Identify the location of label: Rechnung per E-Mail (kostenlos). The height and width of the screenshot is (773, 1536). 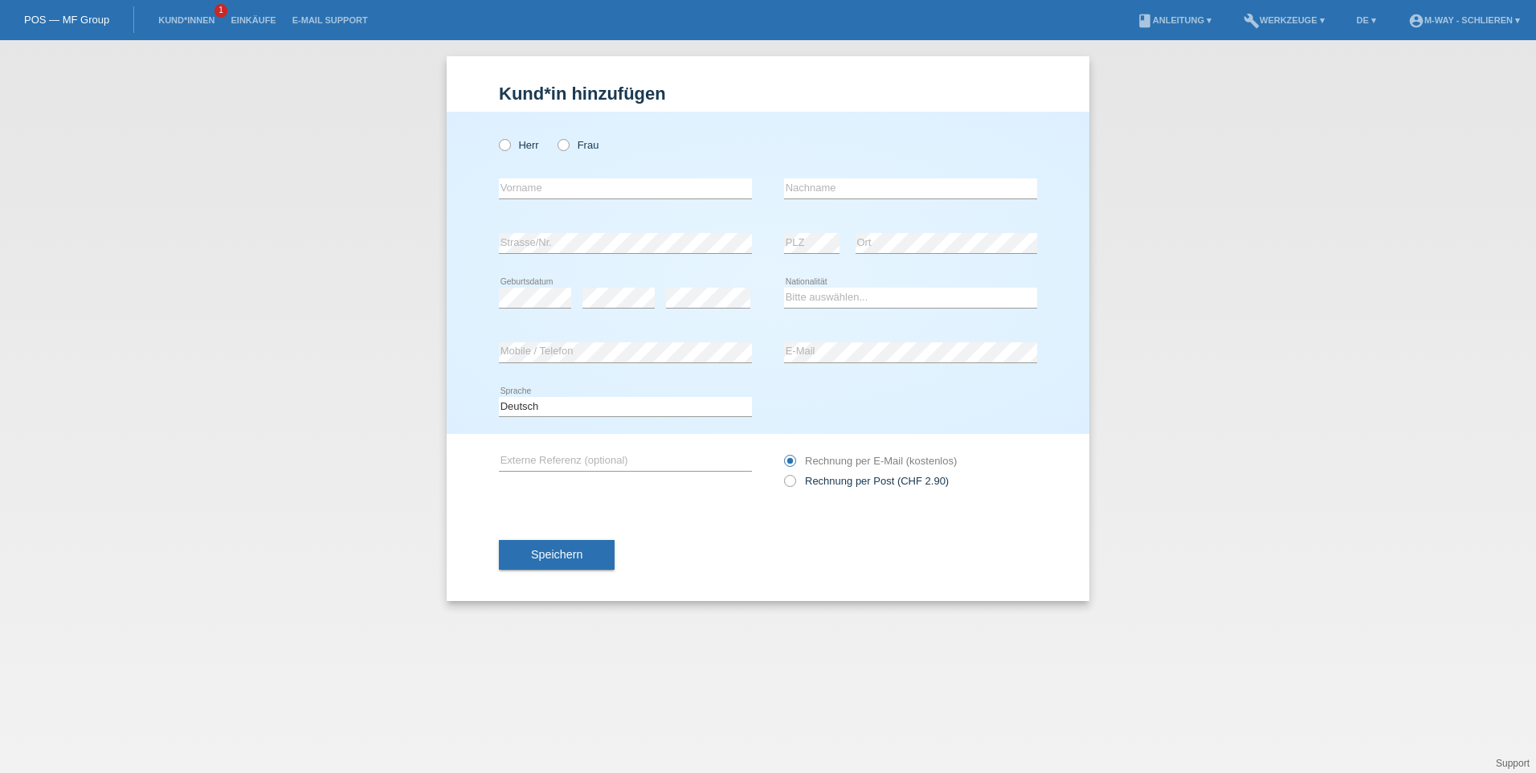
(870, 460).